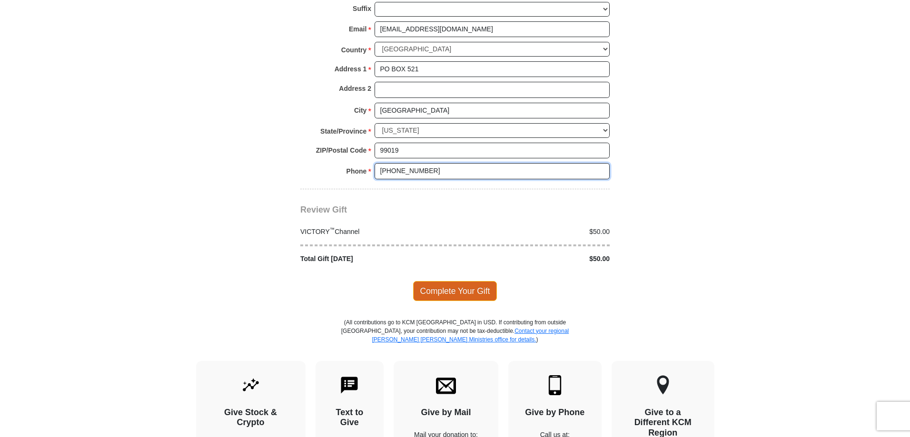  I want to click on sup: ™, so click(332, 229).